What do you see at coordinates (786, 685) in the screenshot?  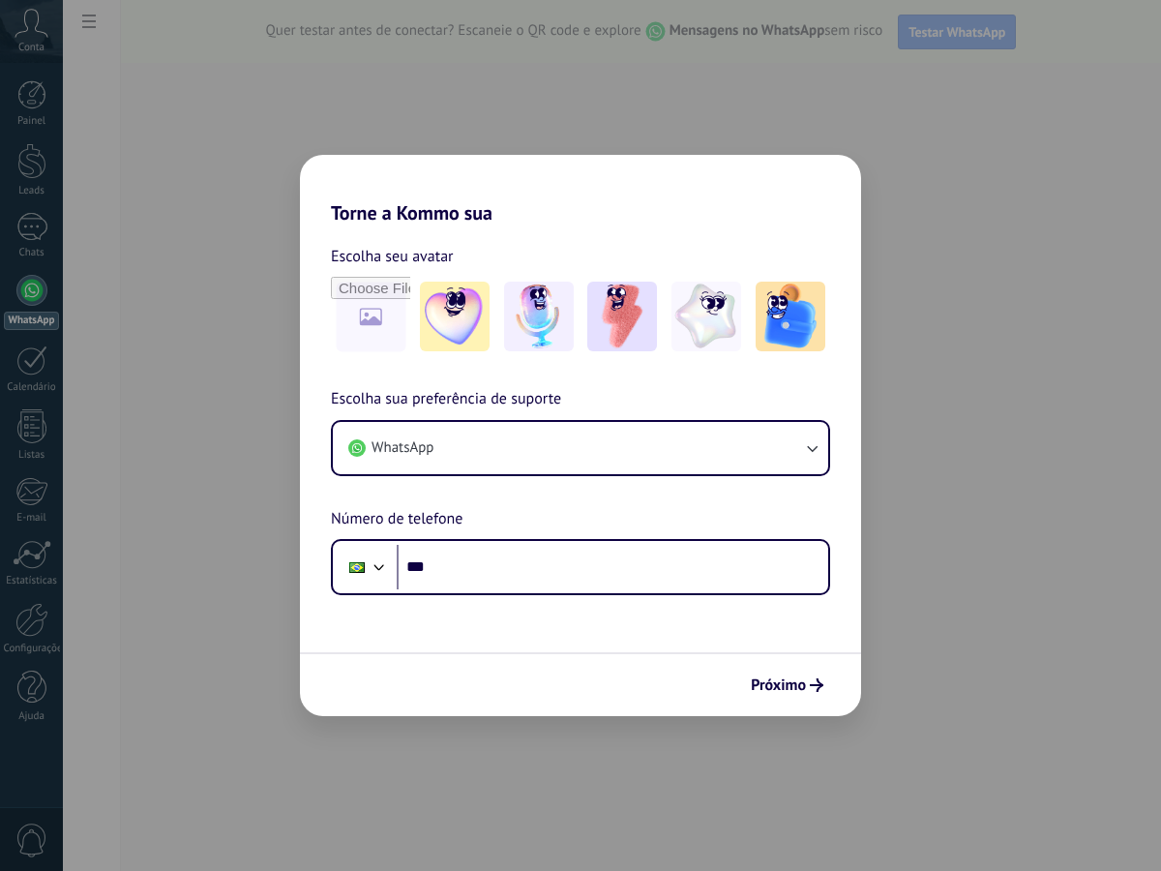 I see `button: Próximo` at bounding box center [786, 685].